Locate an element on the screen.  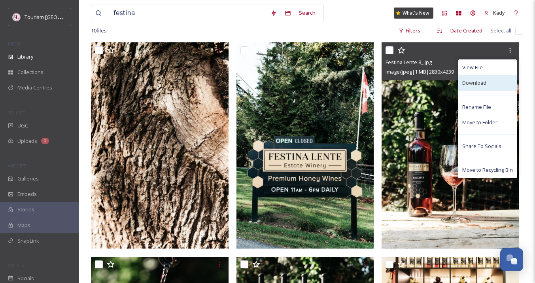
span: SnapLink is located at coordinates (28, 241).